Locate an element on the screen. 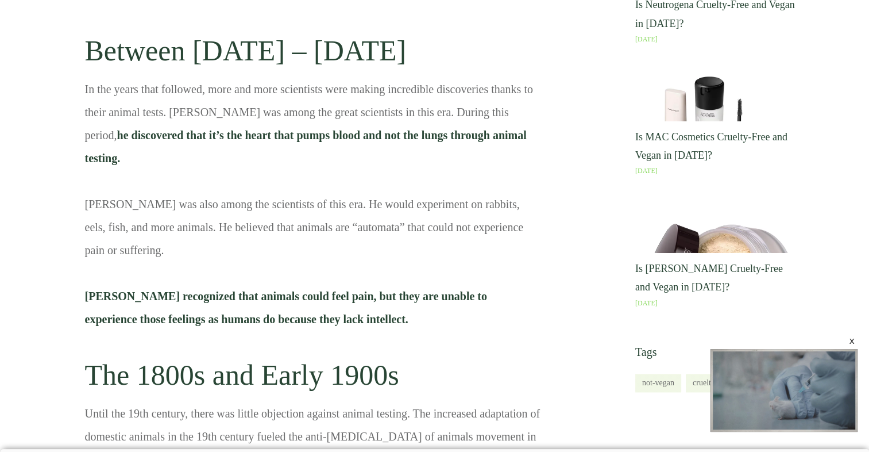 This screenshot has width=869, height=452. div: Video Player is located at coordinates (784, 390).